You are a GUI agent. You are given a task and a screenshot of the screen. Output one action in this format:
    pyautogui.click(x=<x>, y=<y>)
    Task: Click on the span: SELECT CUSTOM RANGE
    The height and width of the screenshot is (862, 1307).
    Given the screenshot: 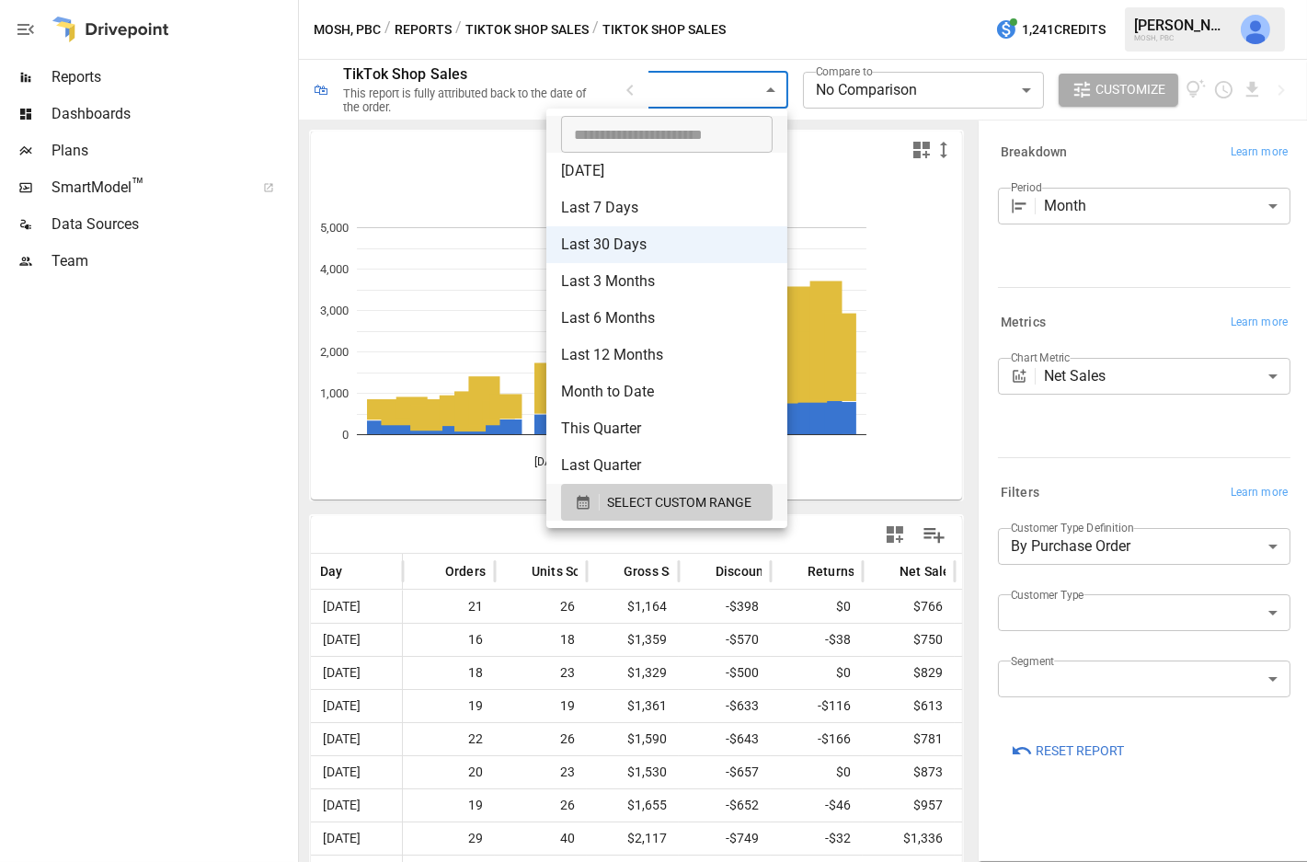 What is the action you would take?
    pyautogui.click(x=679, y=502)
    